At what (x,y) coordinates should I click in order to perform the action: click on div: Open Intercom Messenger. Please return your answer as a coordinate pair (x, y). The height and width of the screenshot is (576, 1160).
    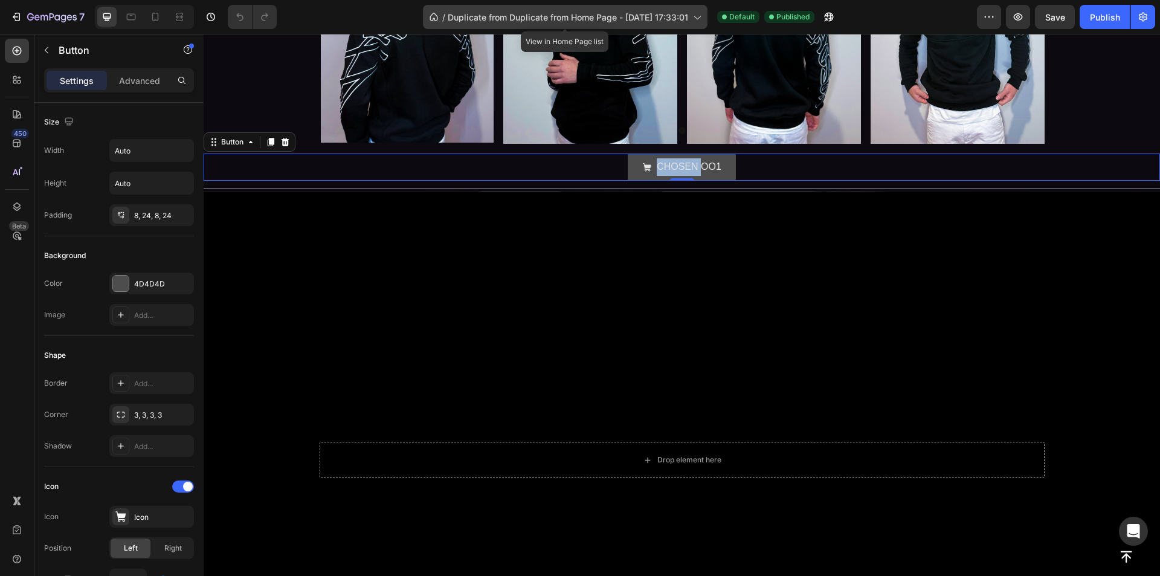
    Looking at the image, I should click on (1133, 531).